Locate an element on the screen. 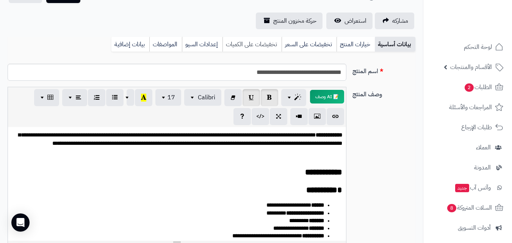 The image size is (512, 243). span: طلبات الإرجاع is located at coordinates (476, 127).